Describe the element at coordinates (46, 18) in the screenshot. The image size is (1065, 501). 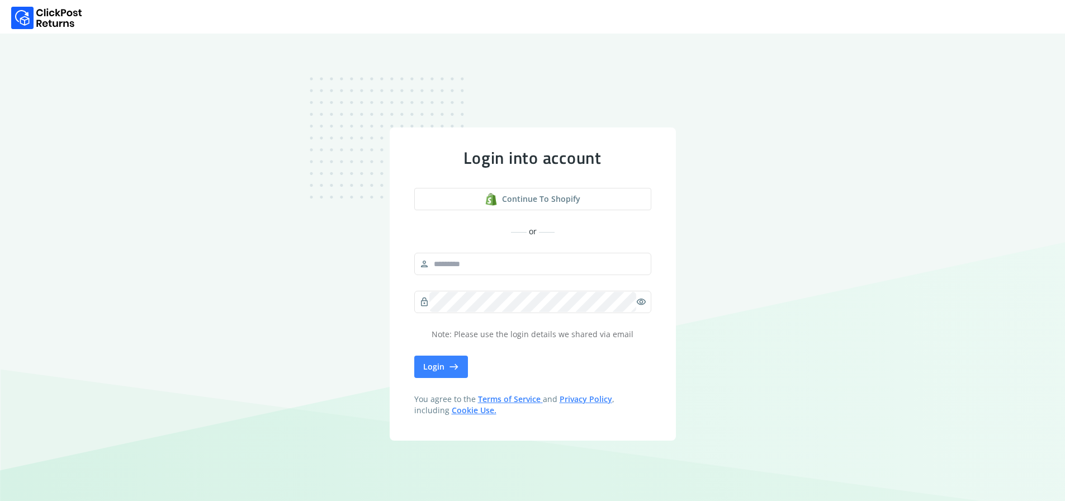
I see `img: Logo` at that location.